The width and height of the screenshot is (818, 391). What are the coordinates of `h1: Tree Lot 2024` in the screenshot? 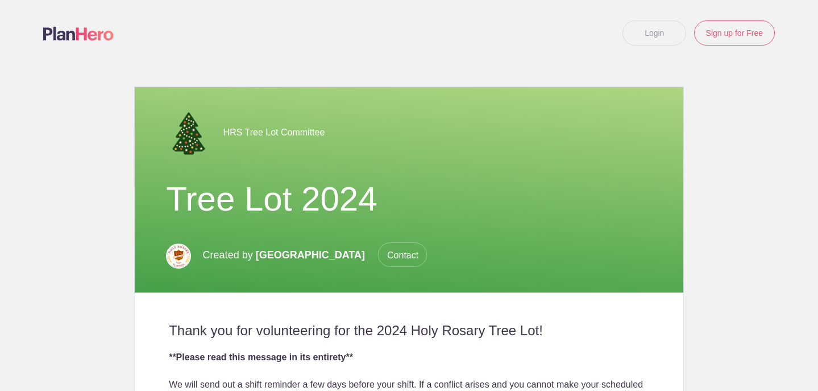 It's located at (409, 199).